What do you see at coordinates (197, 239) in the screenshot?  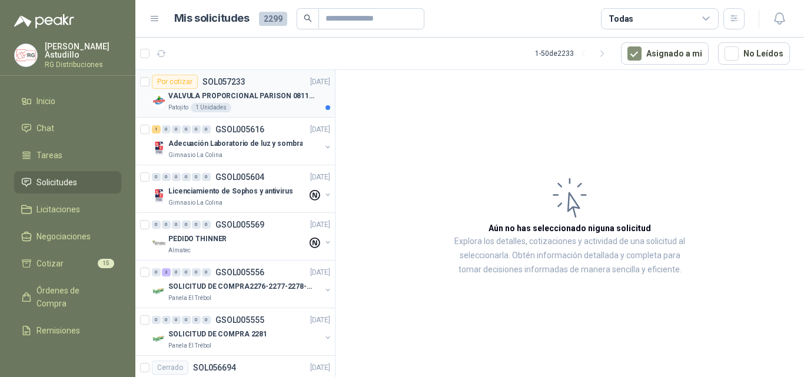 I see `p: PEDIDO THINNER` at bounding box center [197, 239].